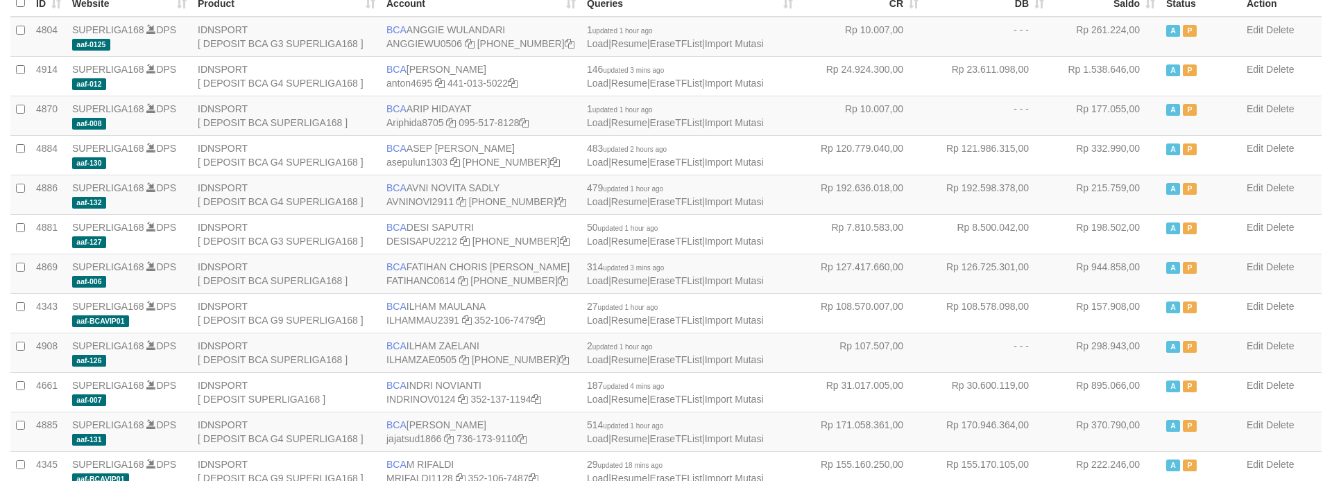 This screenshot has height=481, width=1332. I want to click on td: 4886, so click(49, 194).